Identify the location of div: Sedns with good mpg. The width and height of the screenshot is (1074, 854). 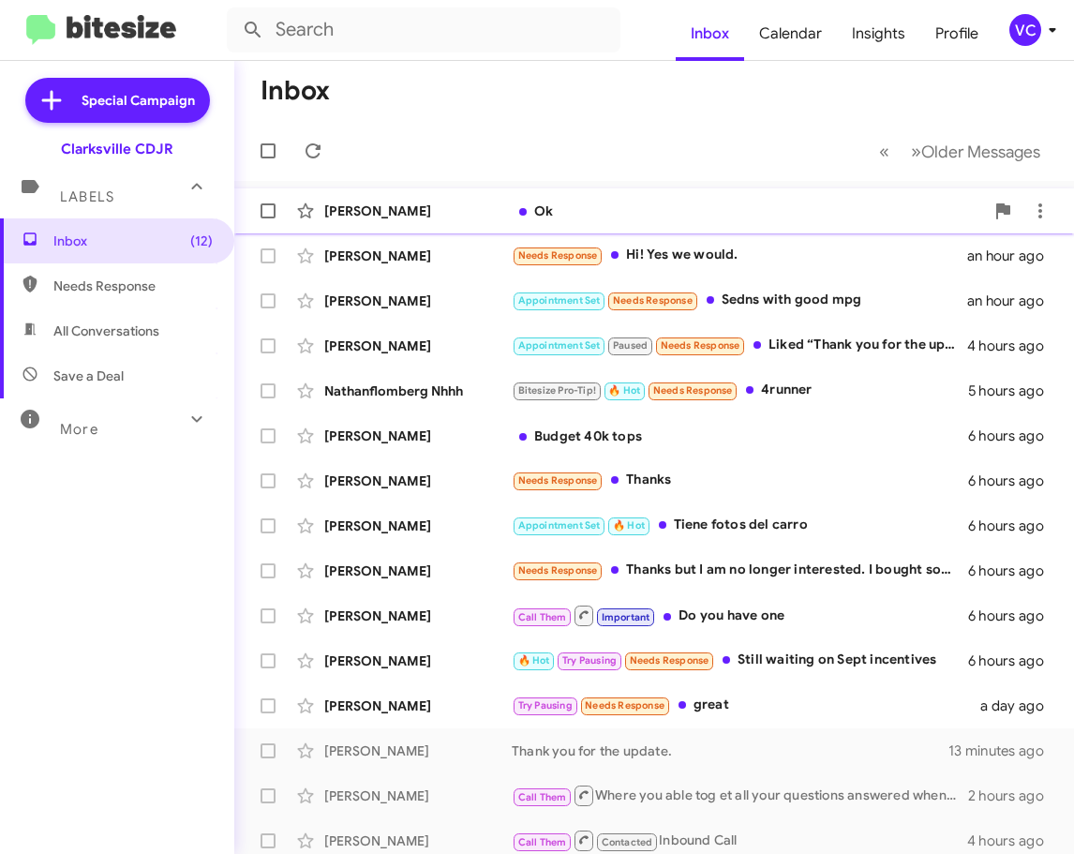
(739, 300).